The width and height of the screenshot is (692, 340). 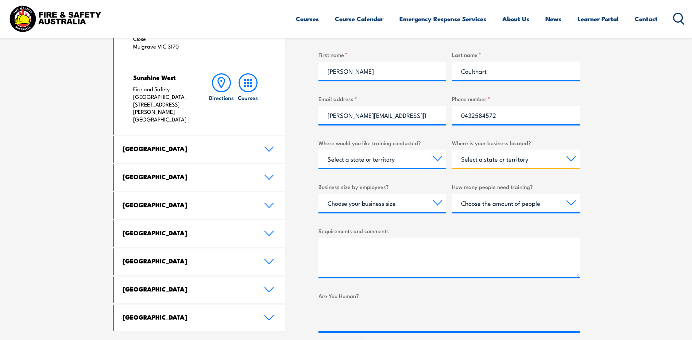 I want to click on label: Where would you like training conducted?, so click(x=382, y=143).